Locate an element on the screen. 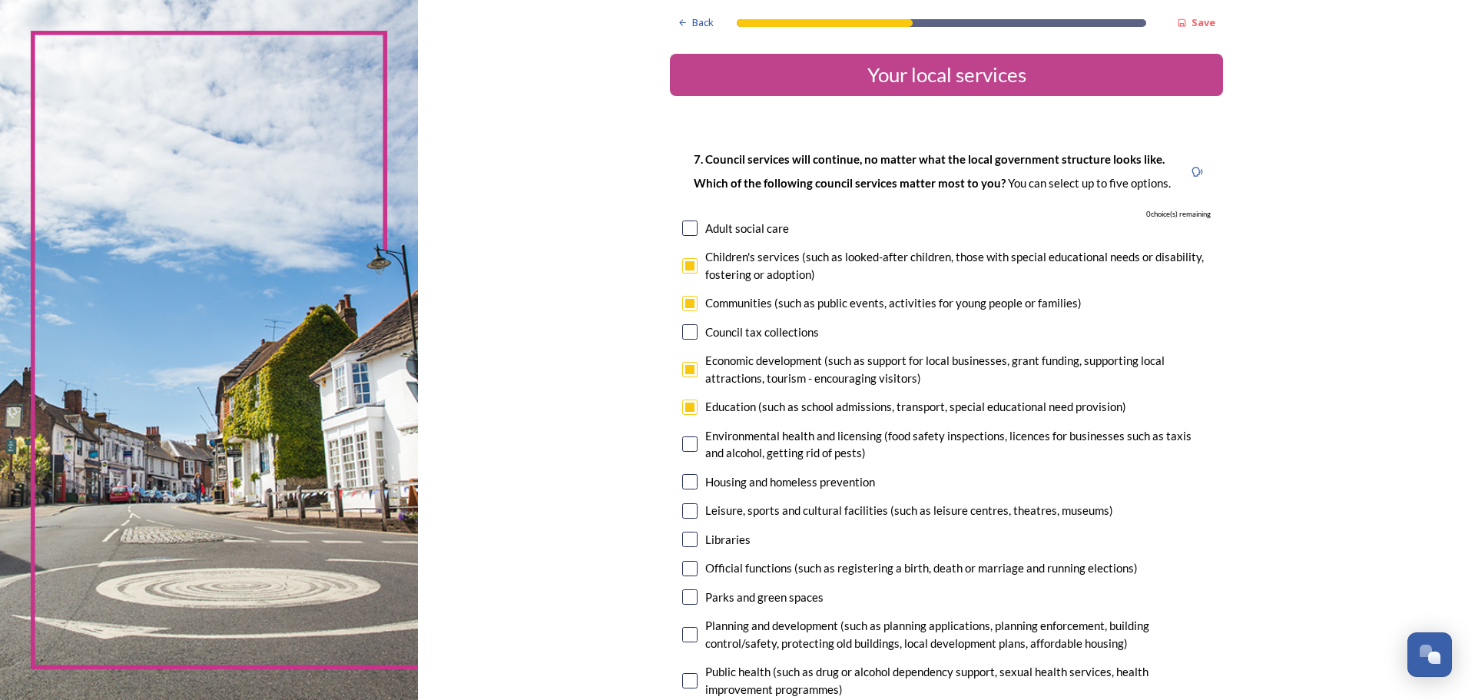  span: Back is located at coordinates (703, 22).